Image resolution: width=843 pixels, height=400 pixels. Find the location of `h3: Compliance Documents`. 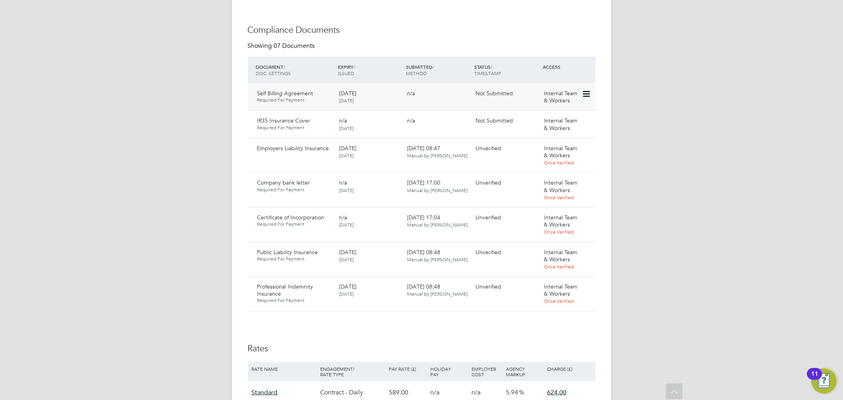

h3: Compliance Documents is located at coordinates (422, 30).